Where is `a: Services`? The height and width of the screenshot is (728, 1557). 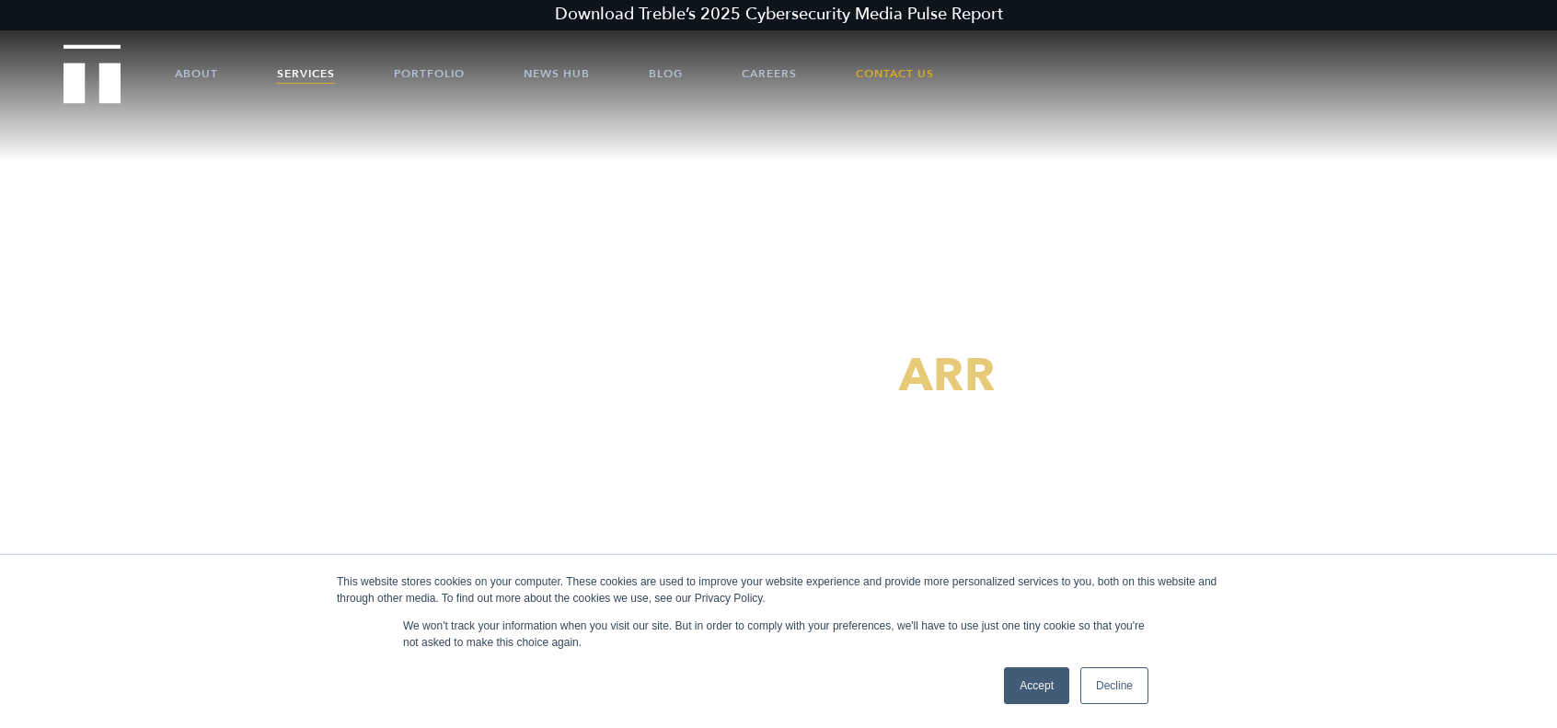
a: Services is located at coordinates (305, 74).